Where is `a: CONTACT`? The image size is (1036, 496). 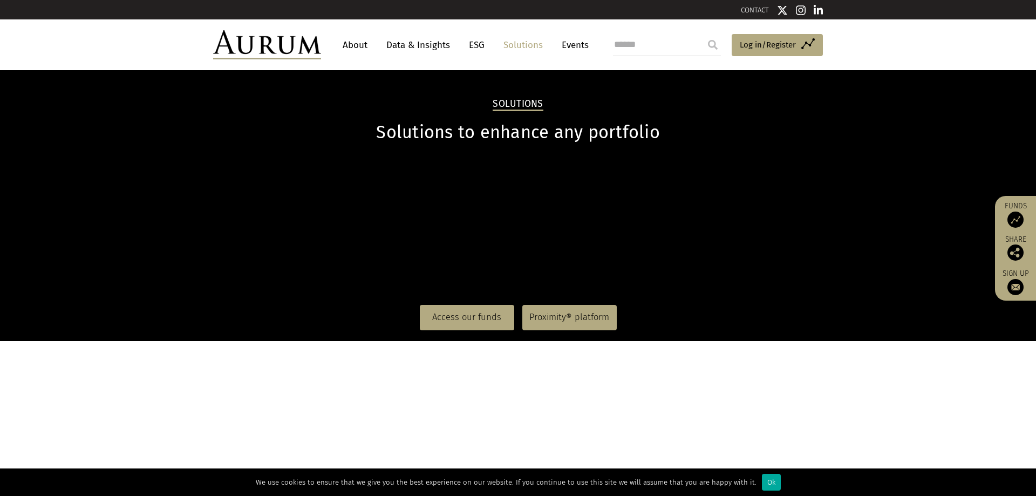 a: CONTACT is located at coordinates (755, 10).